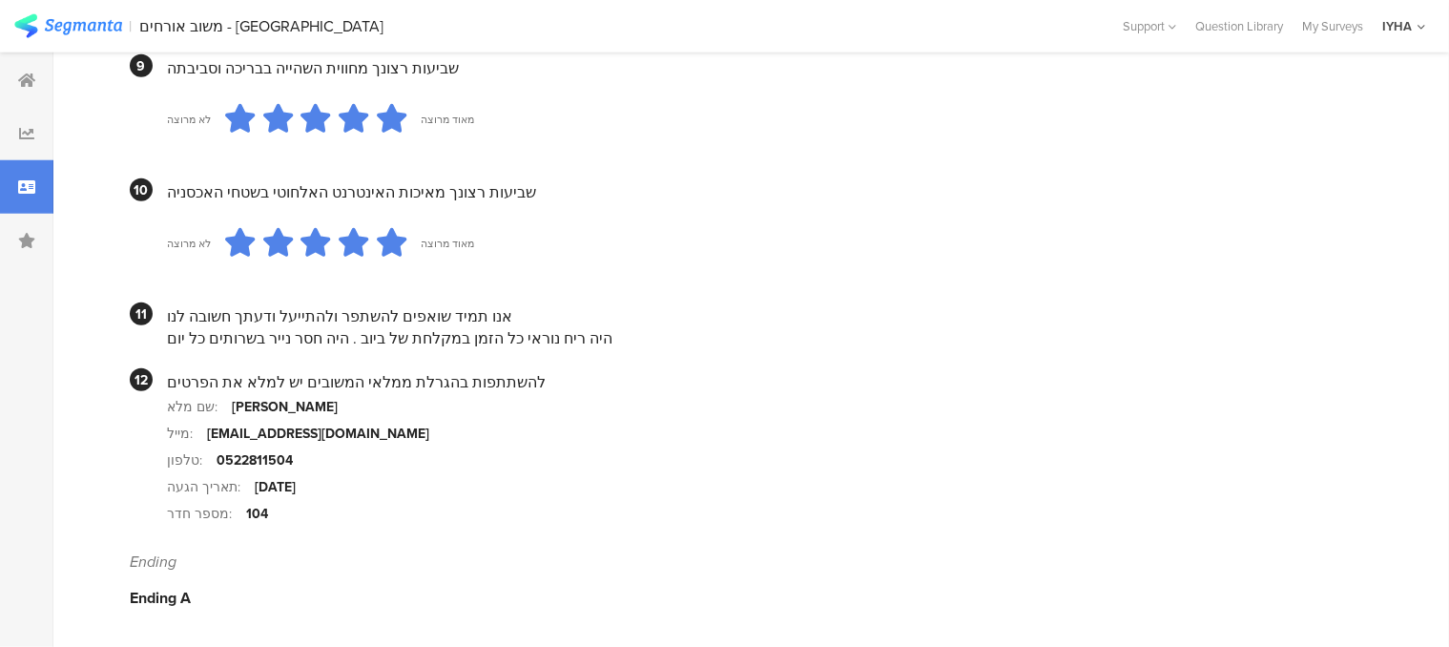 Image resolution: width=1449 pixels, height=647 pixels. Describe the element at coordinates (762, 316) in the screenshot. I see `div: אנו תמיד שואפים להשתפר ולהתייעל ודעתך חשובה לנו` at that location.